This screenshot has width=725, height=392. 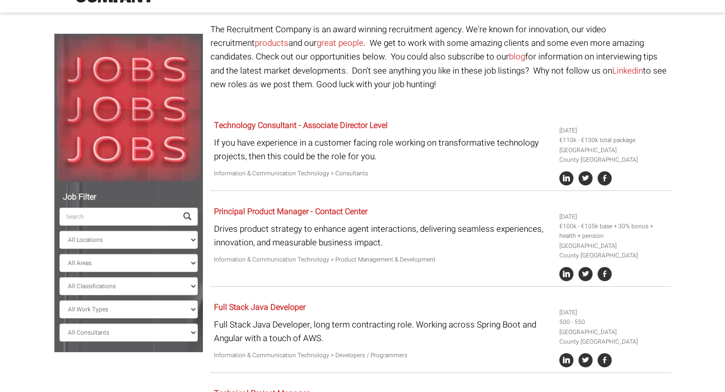 I want to click on input: Search, so click(x=118, y=217).